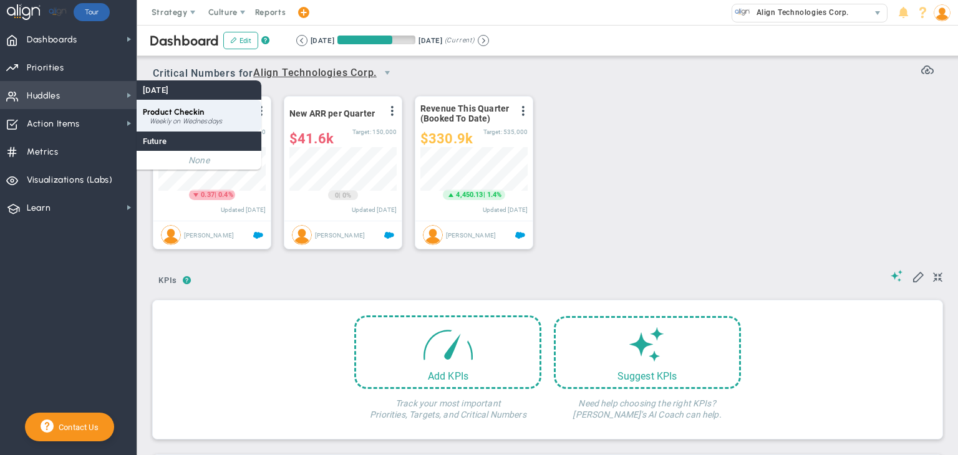 Image resolution: width=958 pixels, height=455 pixels. What do you see at coordinates (168, 281) in the screenshot?
I see `button: KPIs` at bounding box center [168, 281].